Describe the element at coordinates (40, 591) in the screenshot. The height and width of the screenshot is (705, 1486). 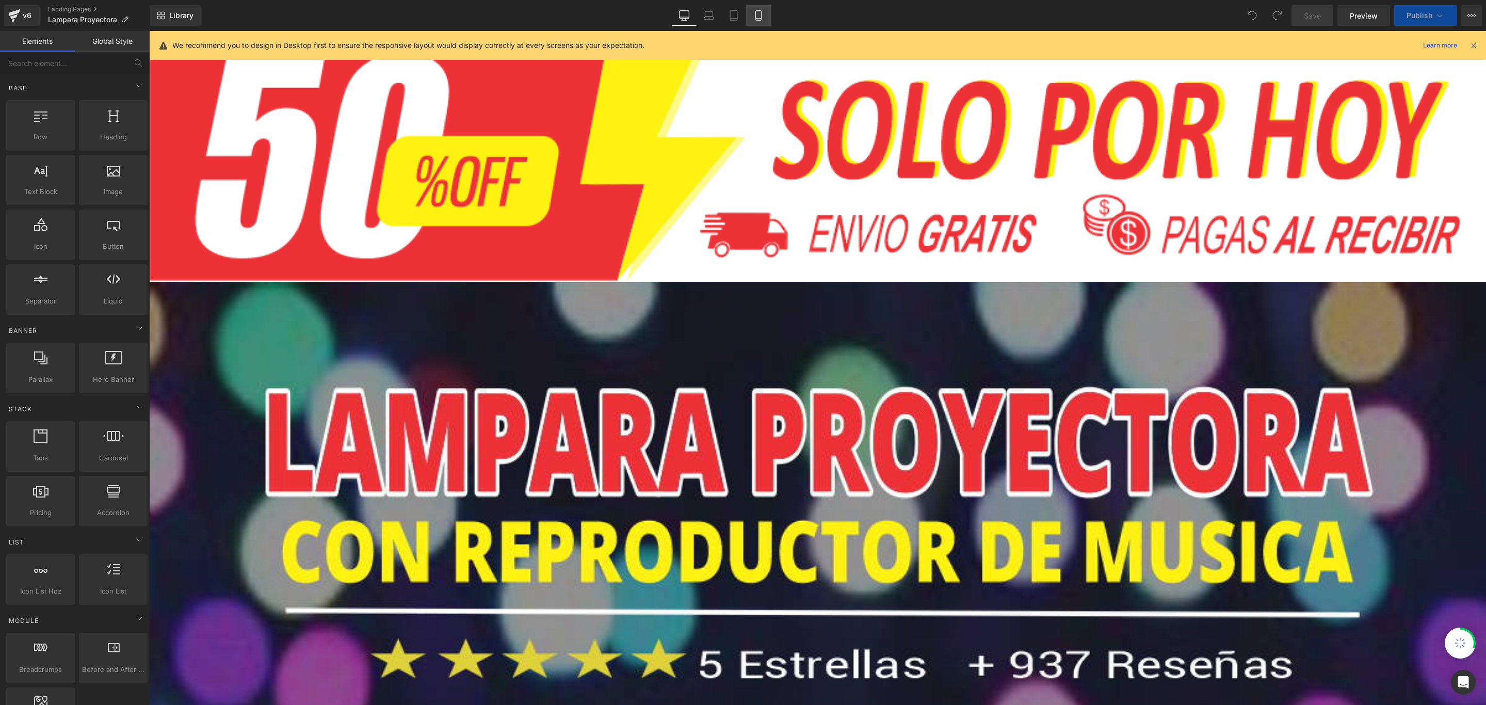
I see `span: Icon List Hoz` at that location.